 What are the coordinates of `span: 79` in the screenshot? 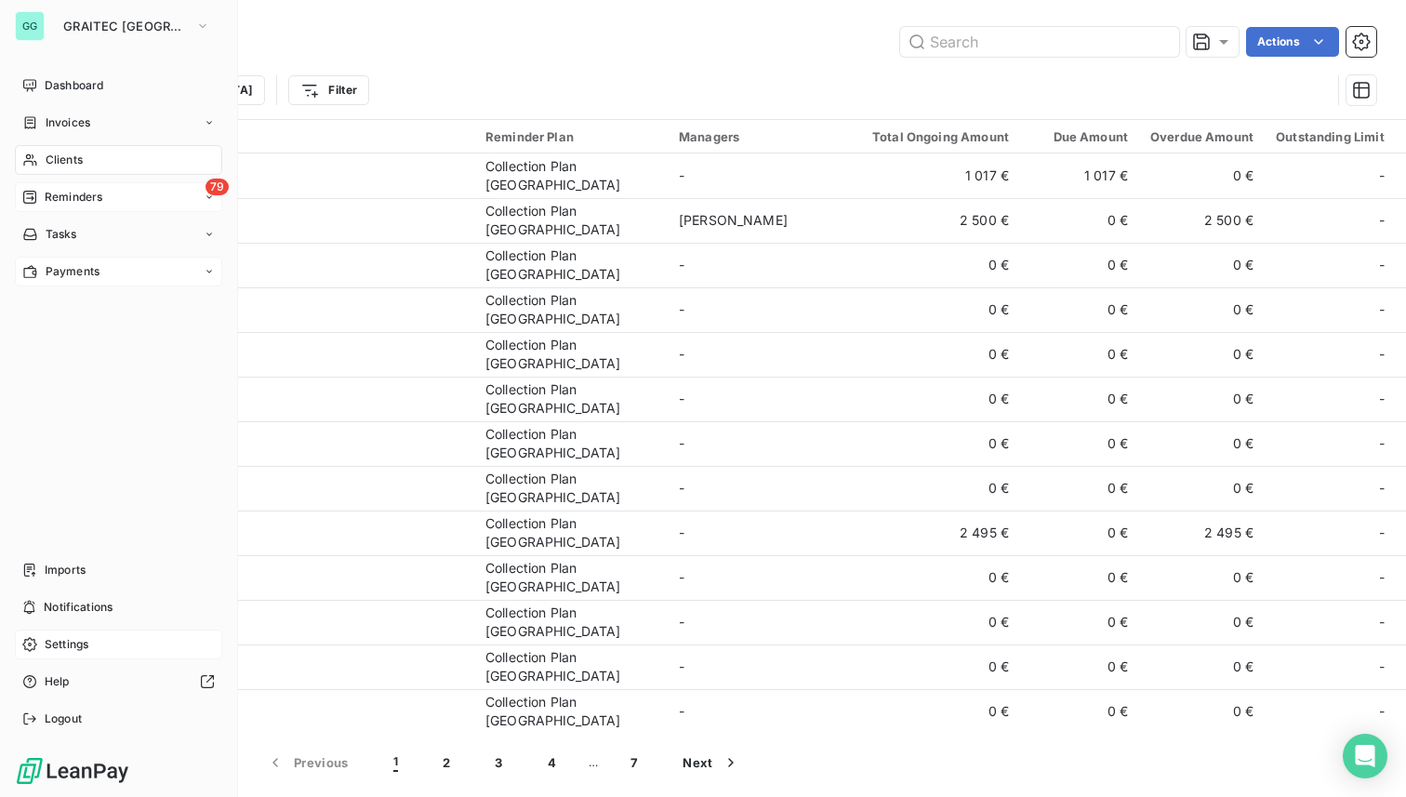 It's located at (217, 187).